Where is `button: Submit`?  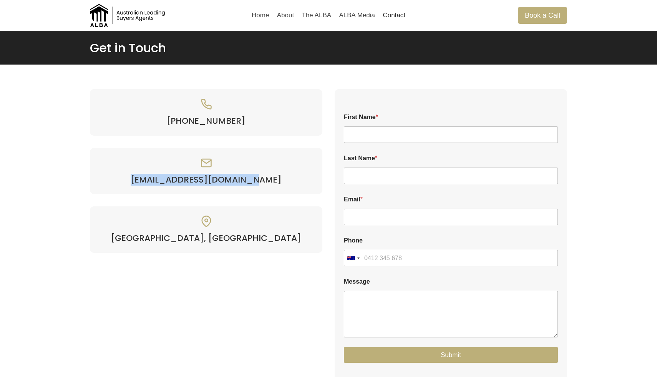 button: Submit is located at coordinates (451, 355).